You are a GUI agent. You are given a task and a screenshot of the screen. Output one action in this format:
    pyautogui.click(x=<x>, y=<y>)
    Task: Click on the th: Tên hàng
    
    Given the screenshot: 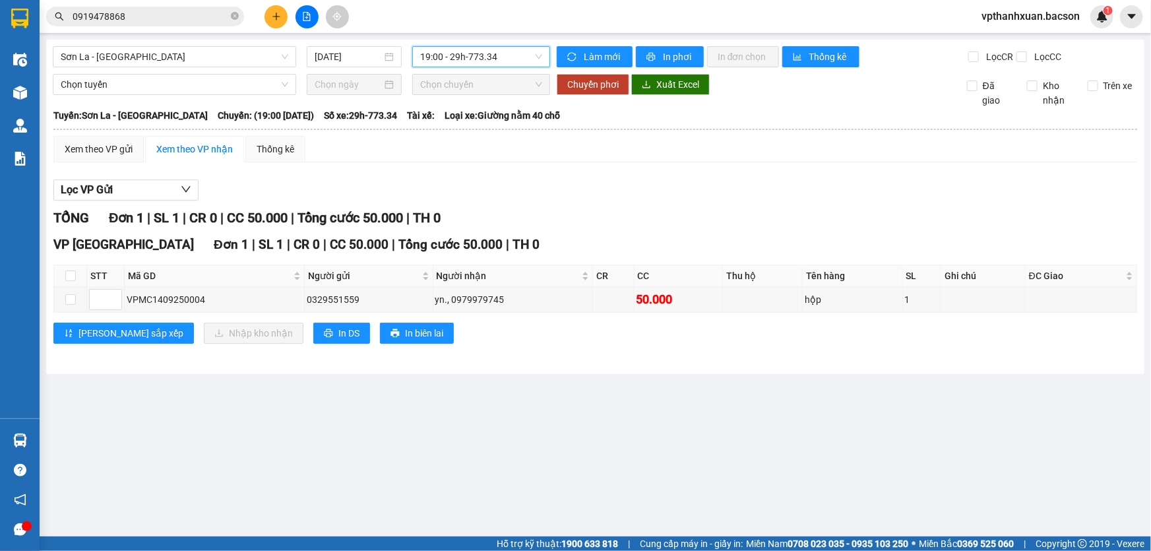 What is the action you would take?
    pyautogui.click(x=853, y=276)
    